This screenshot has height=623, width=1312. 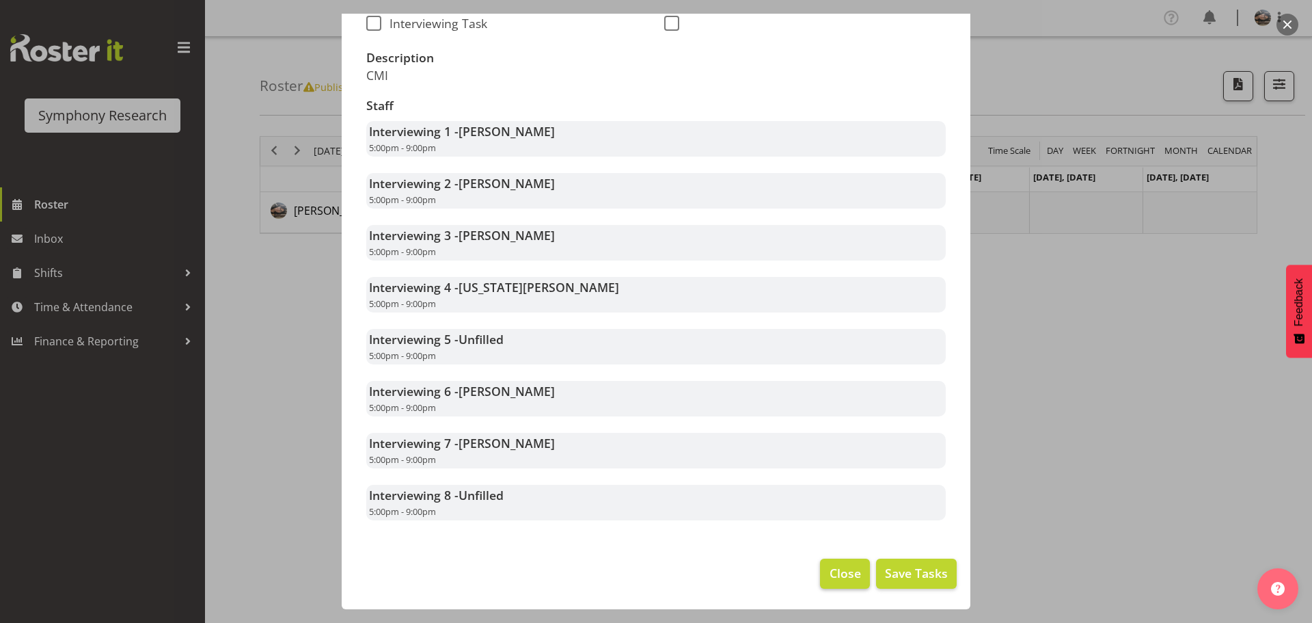 I want to click on span: Close, so click(x=845, y=573).